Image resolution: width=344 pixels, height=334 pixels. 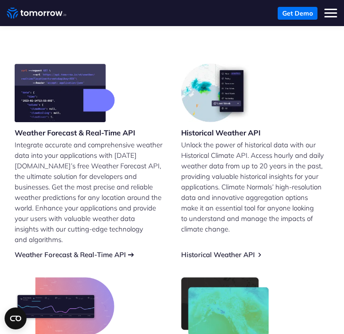 What do you see at coordinates (330, 13) in the screenshot?
I see `button: Toggle mobile menu` at bounding box center [330, 13].